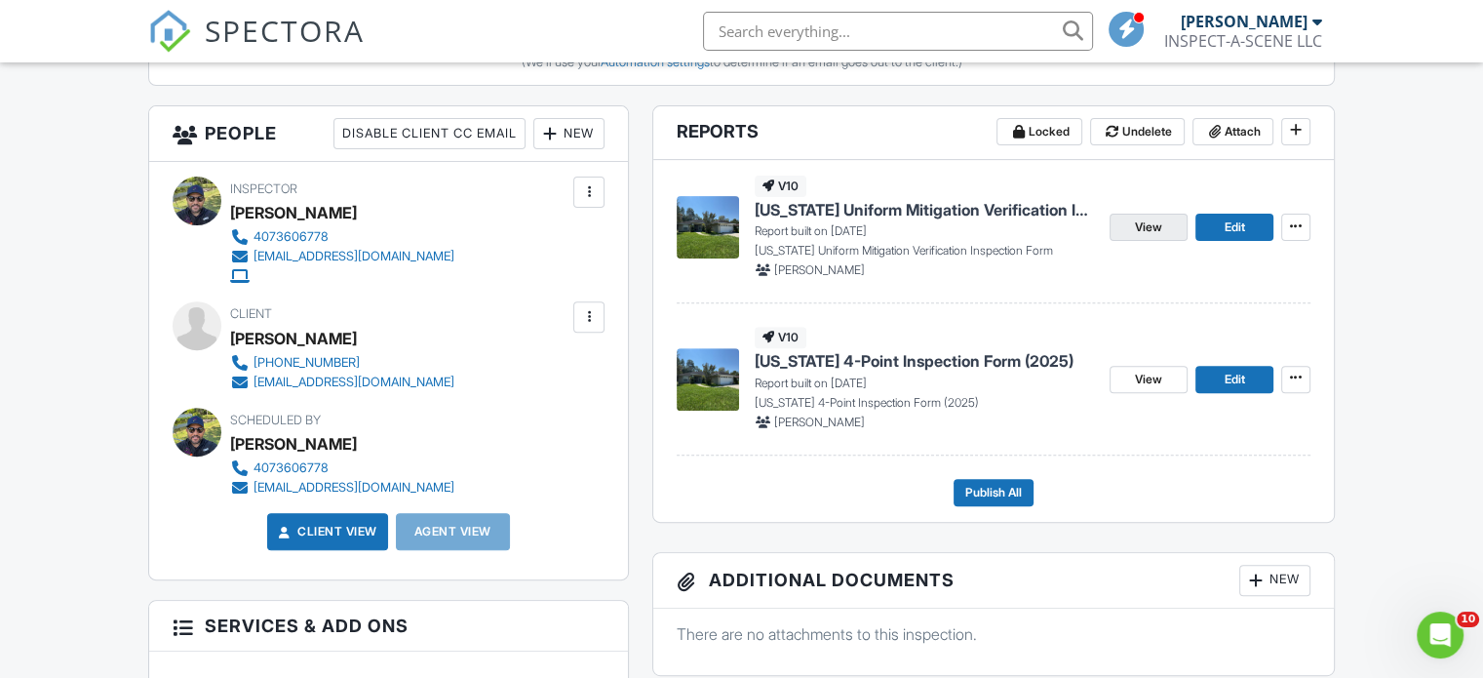 The width and height of the screenshot is (1483, 678). I want to click on div: Disable Client CC Email, so click(429, 134).